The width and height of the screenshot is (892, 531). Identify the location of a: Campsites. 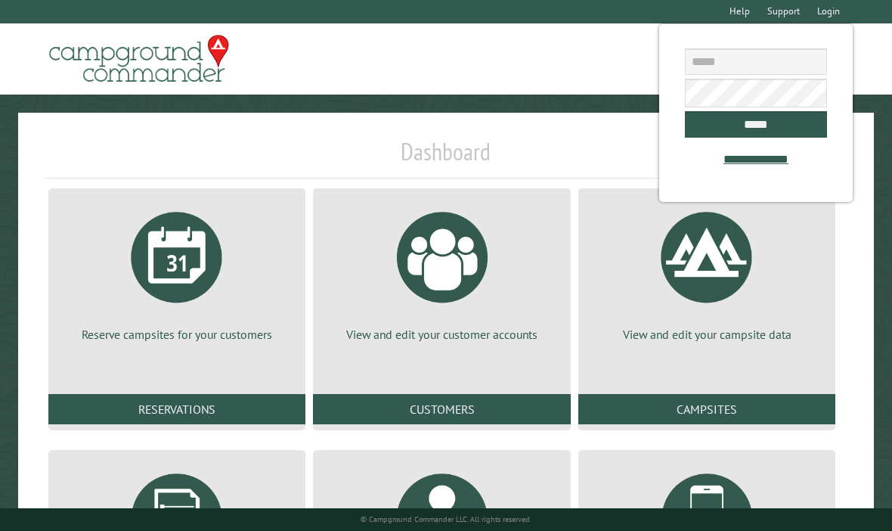
(707, 409).